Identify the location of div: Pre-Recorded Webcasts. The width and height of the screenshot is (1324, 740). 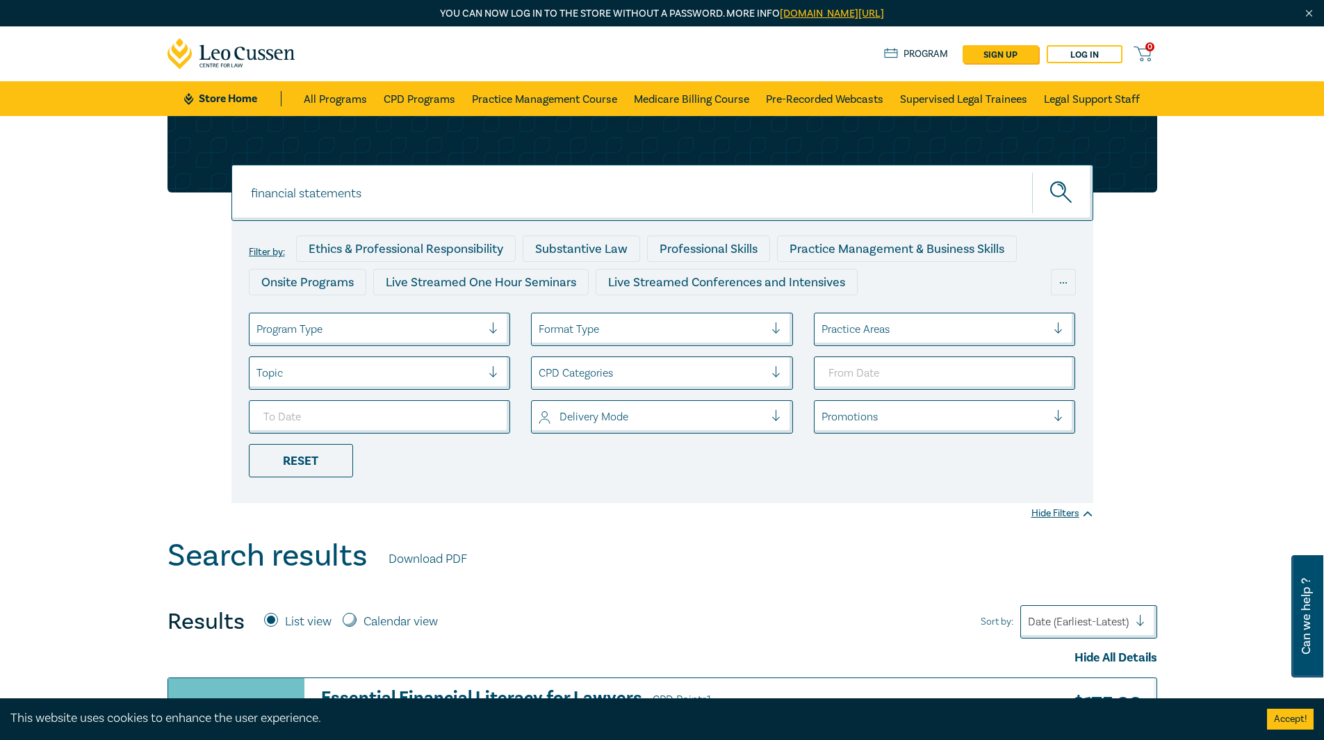
(556, 316).